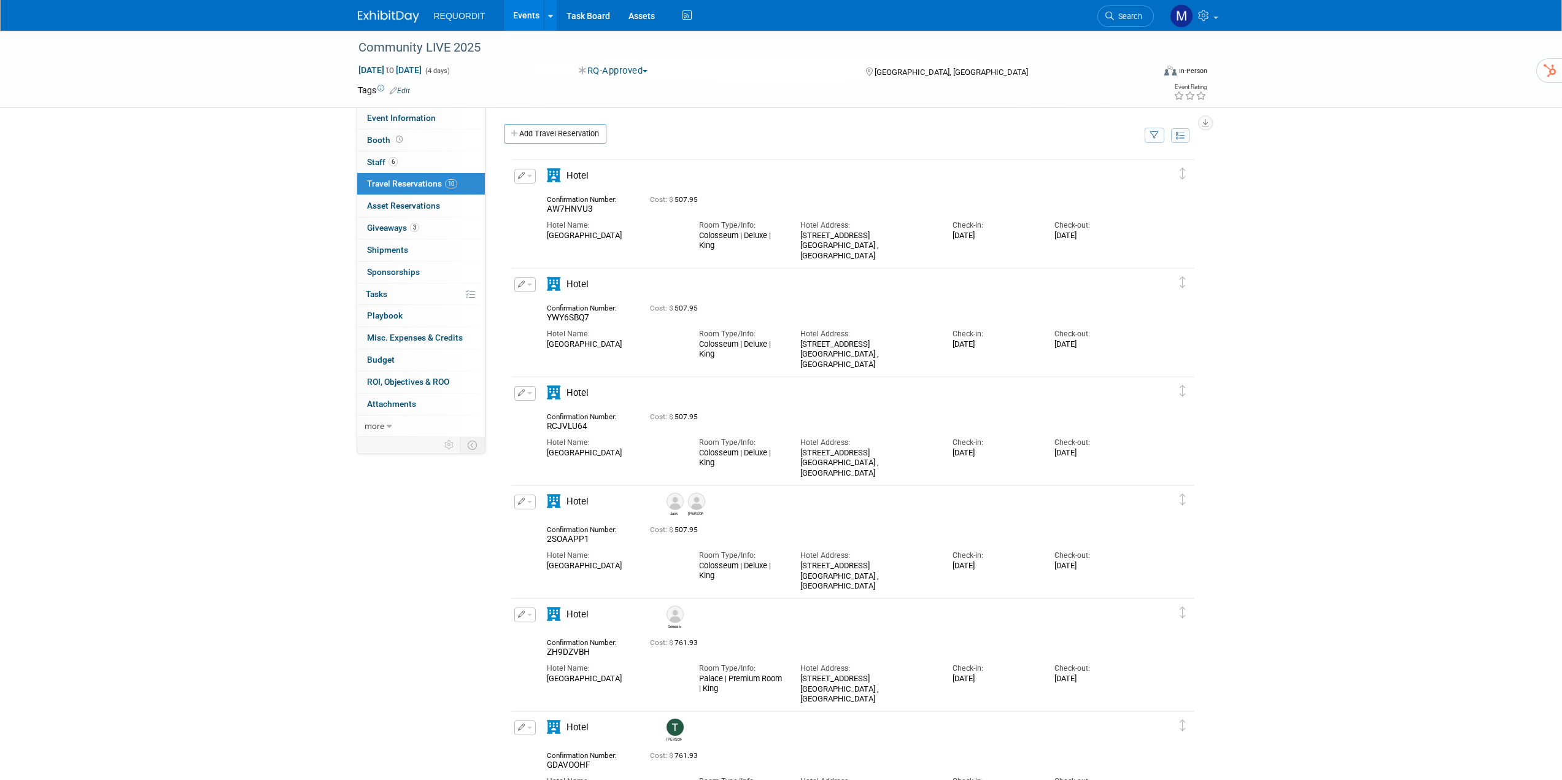 The height and width of the screenshot is (780, 1562). I want to click on img: Genesis Brown, so click(675, 615).